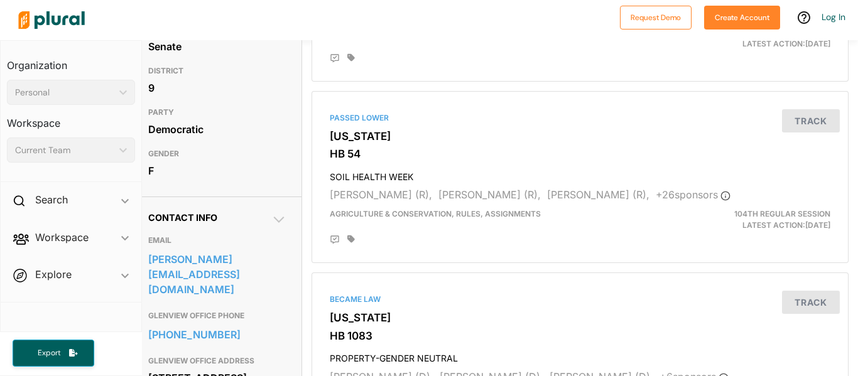  I want to click on a: Create Account, so click(742, 16).